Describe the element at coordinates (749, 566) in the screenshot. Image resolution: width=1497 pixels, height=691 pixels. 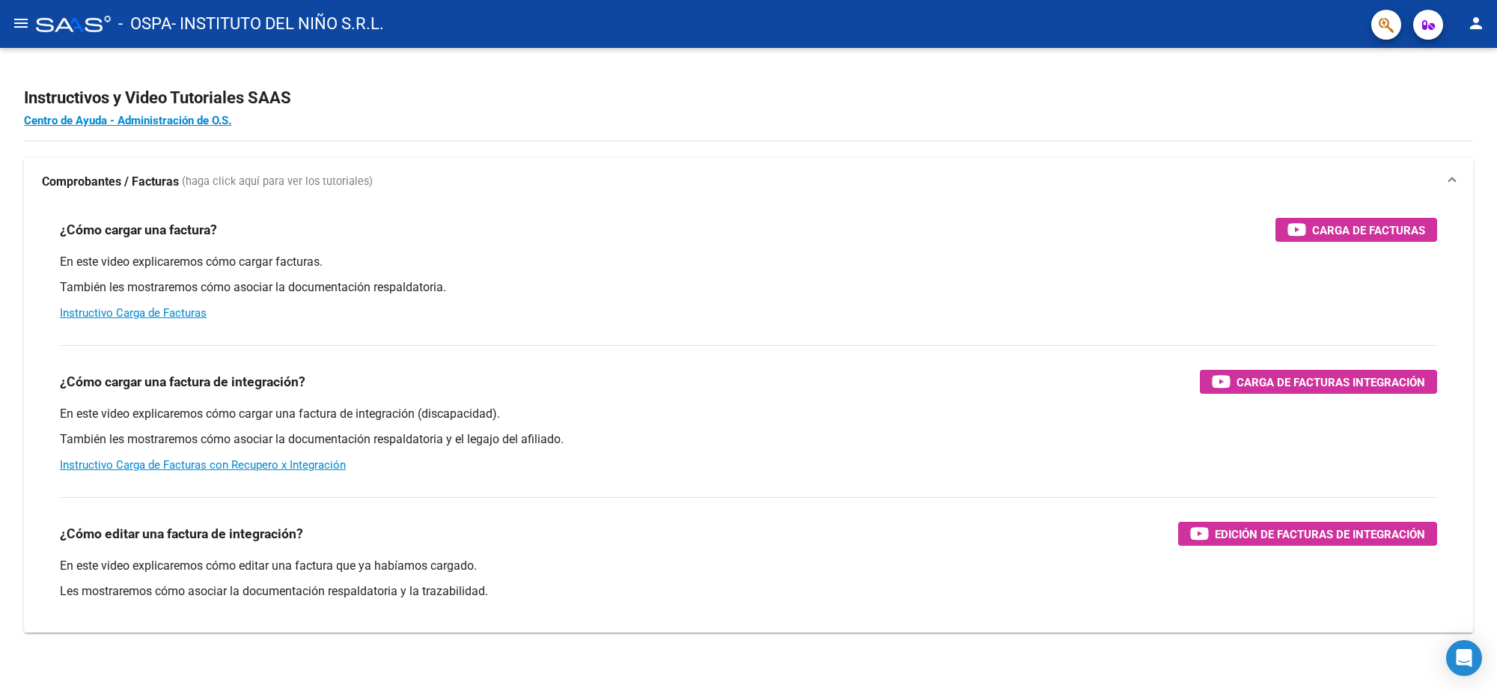
I see `p: En este video explicaremos cómo editar una factura que ya habíamos cargado.` at that location.